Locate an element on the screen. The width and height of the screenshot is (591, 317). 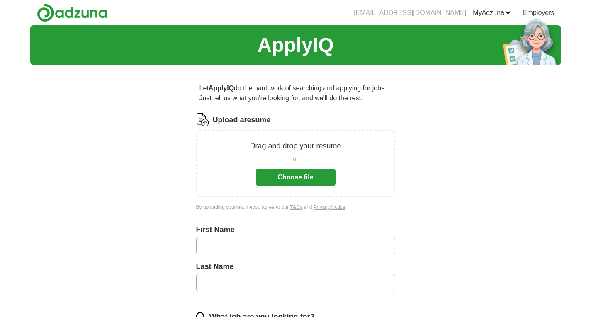
span: or is located at coordinates (295, 159).